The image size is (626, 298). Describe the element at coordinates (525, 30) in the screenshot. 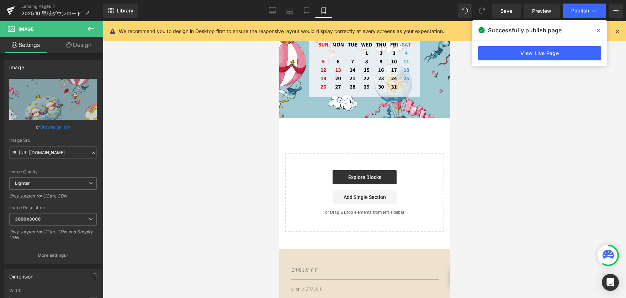

I see `span: Successfully publish page` at that location.